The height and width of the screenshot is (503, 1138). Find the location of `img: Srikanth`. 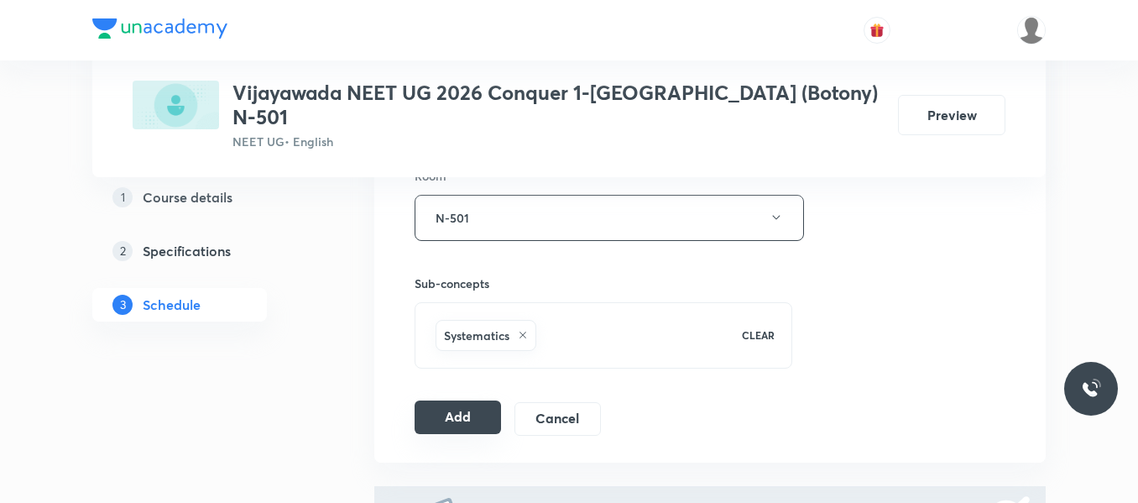

img: Srikanth is located at coordinates (1032, 30).